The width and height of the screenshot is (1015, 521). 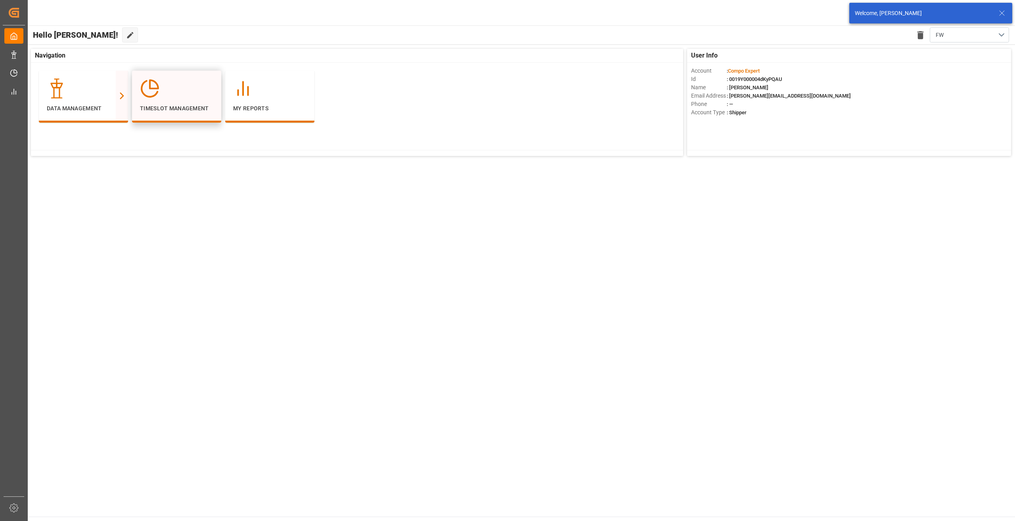 What do you see at coordinates (744, 71) in the screenshot?
I see `span: Compo Expert` at bounding box center [744, 71].